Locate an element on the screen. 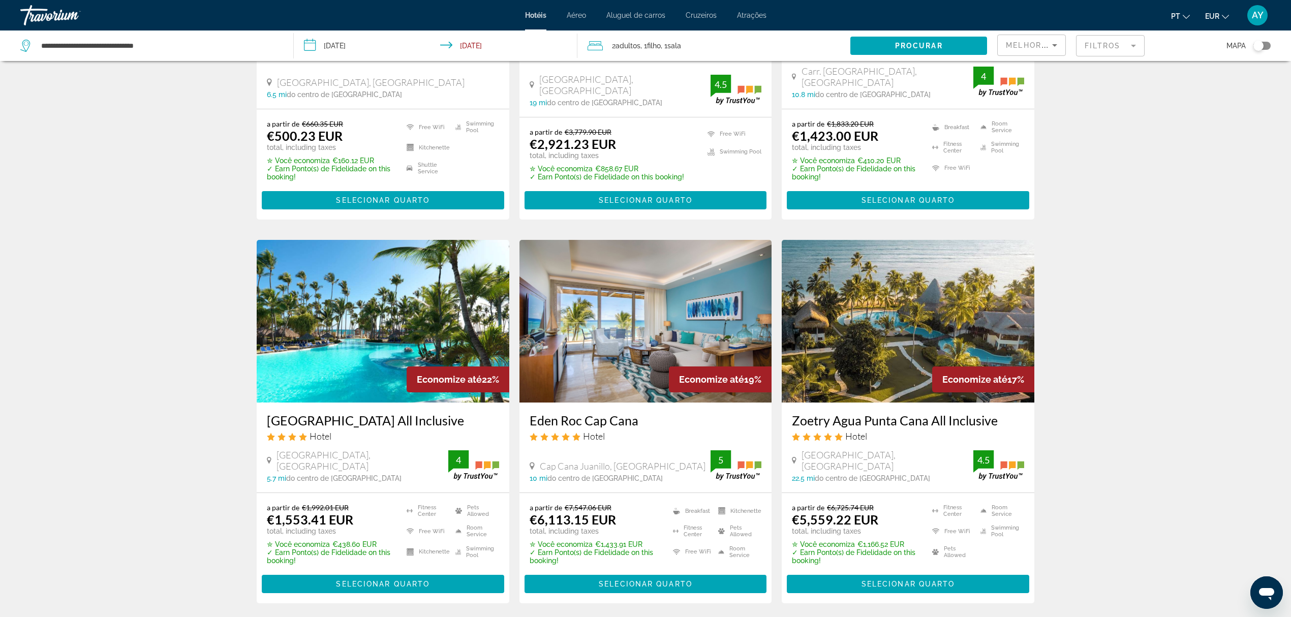  span: Melhores descontos is located at coordinates (1058, 45).